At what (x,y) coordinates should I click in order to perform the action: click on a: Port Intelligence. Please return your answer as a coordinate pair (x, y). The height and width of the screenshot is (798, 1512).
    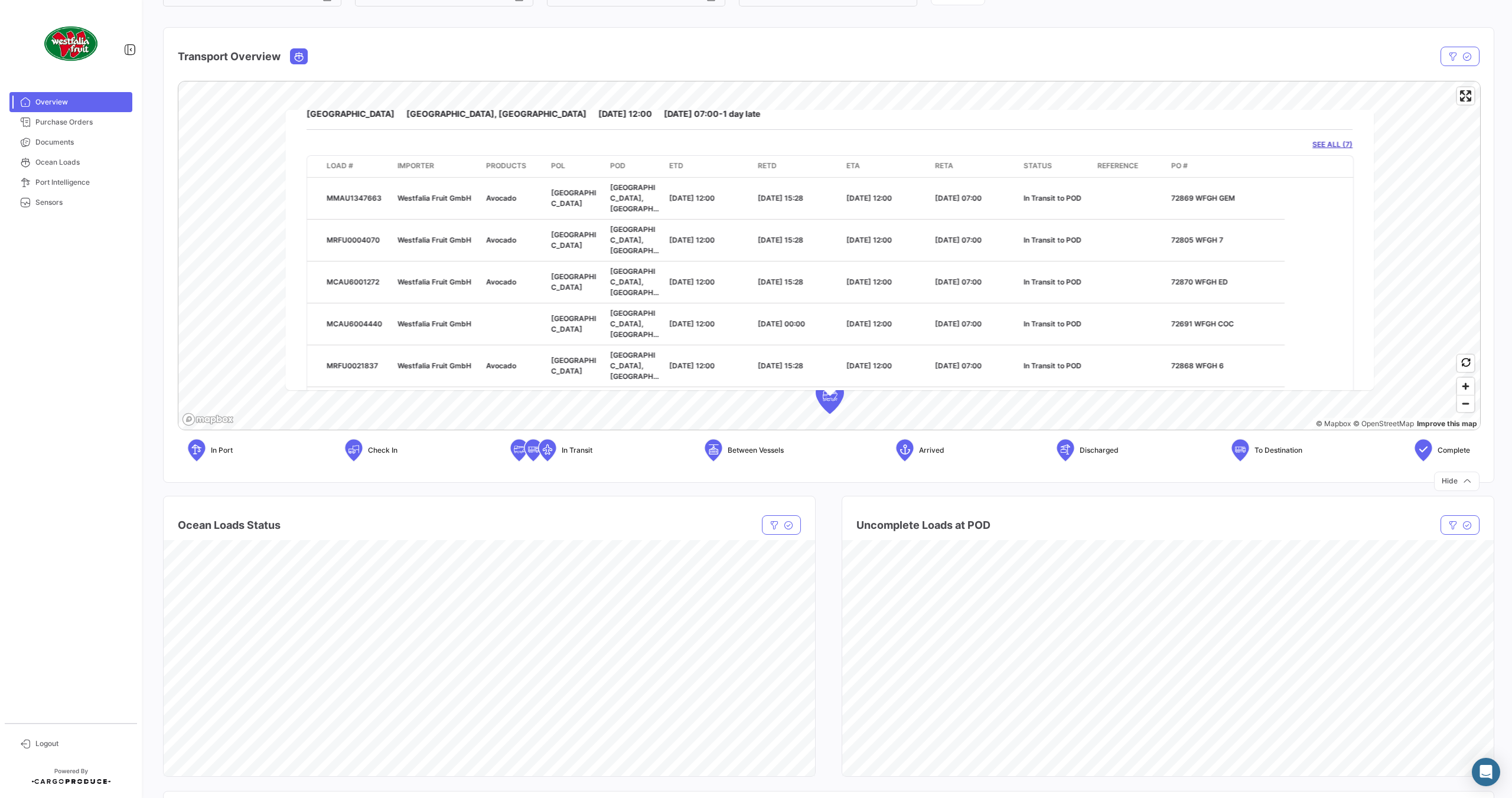
    Looking at the image, I should click on (71, 182).